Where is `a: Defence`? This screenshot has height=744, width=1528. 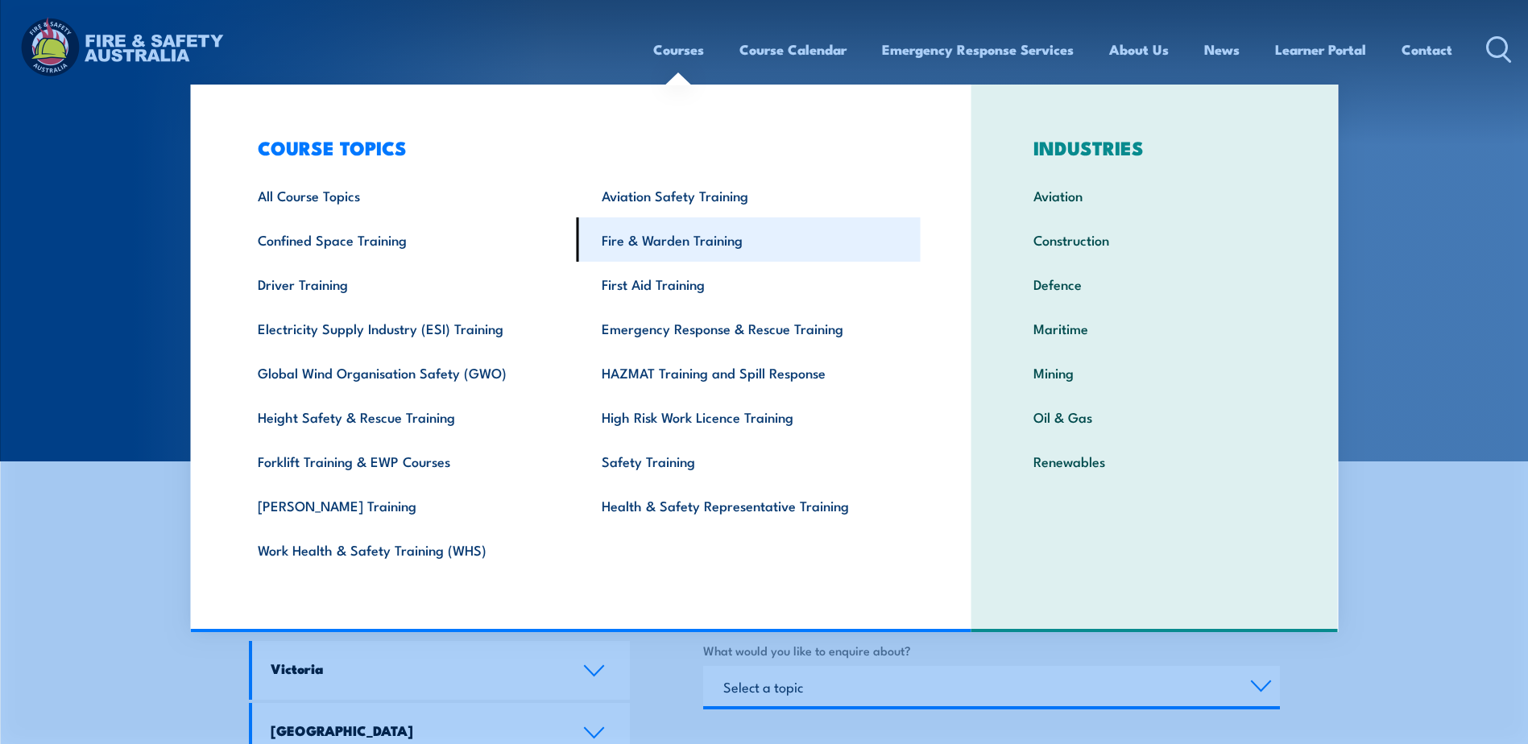 a: Defence is located at coordinates (1154, 284).